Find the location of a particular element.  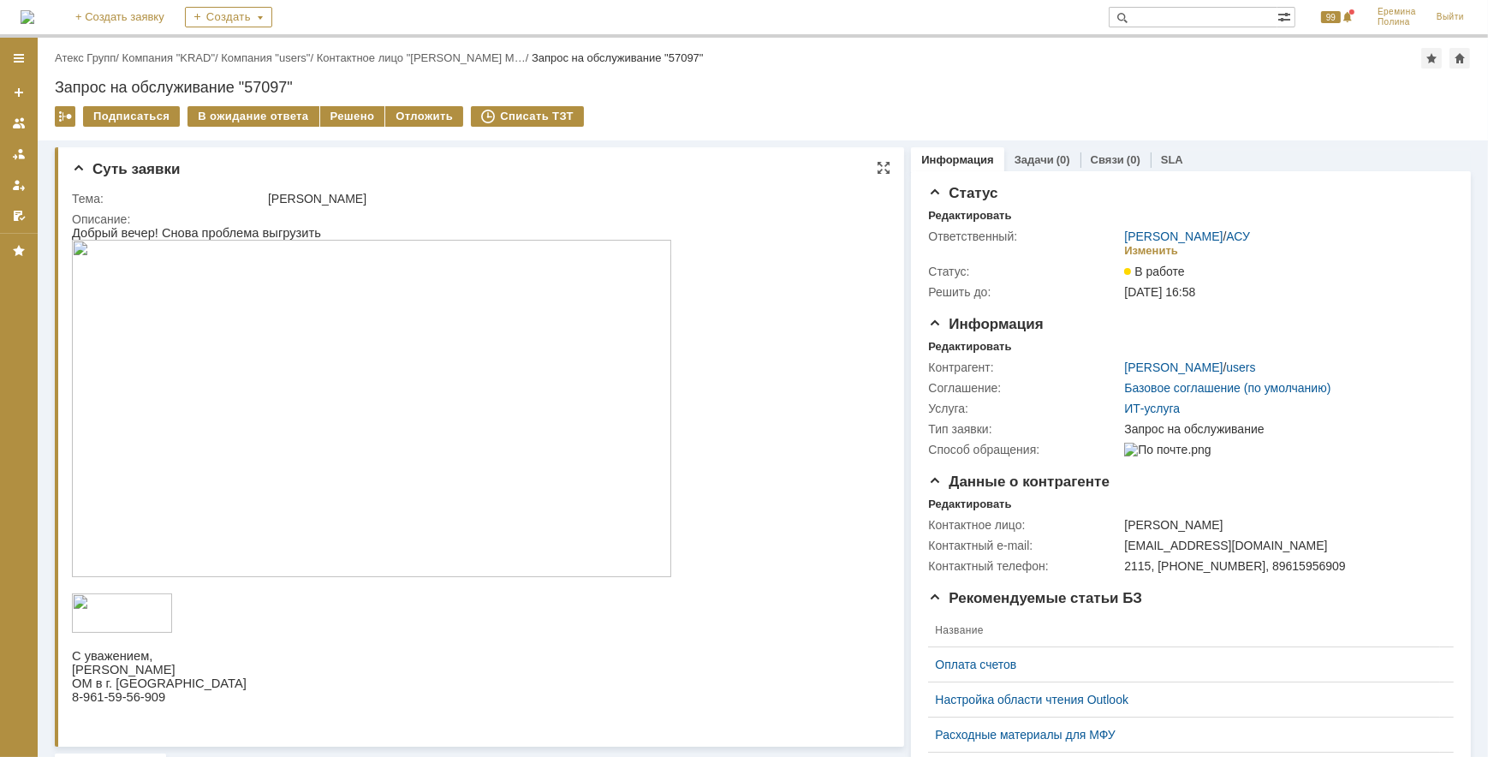

div: Расходные материалы для МФУ is located at coordinates (1184, 734).